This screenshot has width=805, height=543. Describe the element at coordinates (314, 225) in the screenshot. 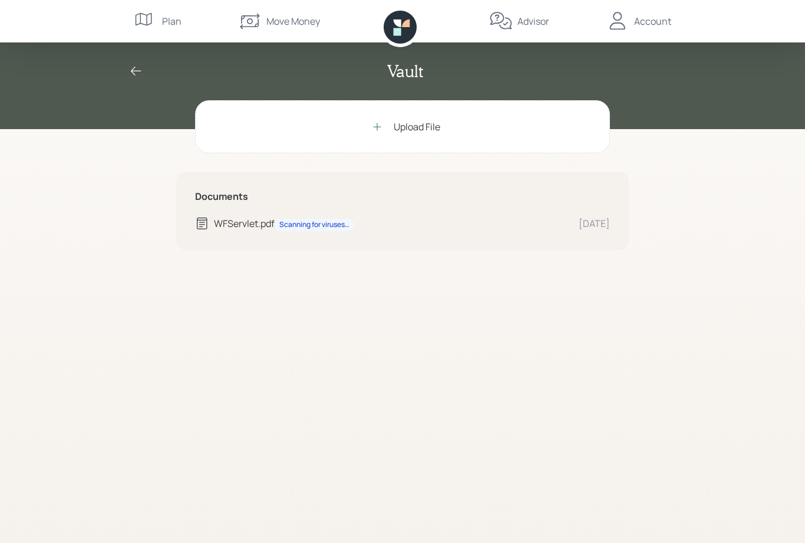

I see `div: Scanning for viruses…` at that location.